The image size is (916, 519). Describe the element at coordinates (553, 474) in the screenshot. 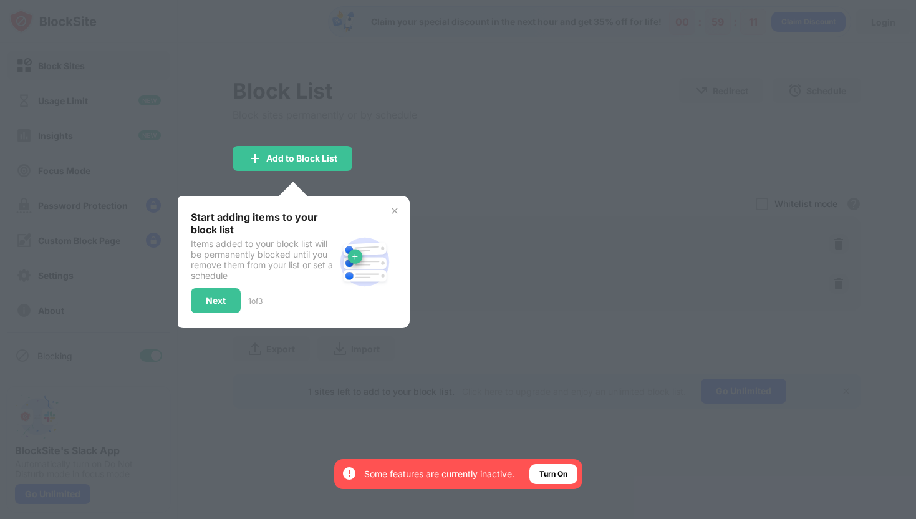

I see `div: Turn On` at that location.